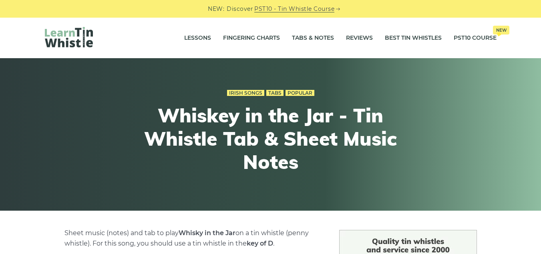  I want to click on a: Reviews, so click(359, 38).